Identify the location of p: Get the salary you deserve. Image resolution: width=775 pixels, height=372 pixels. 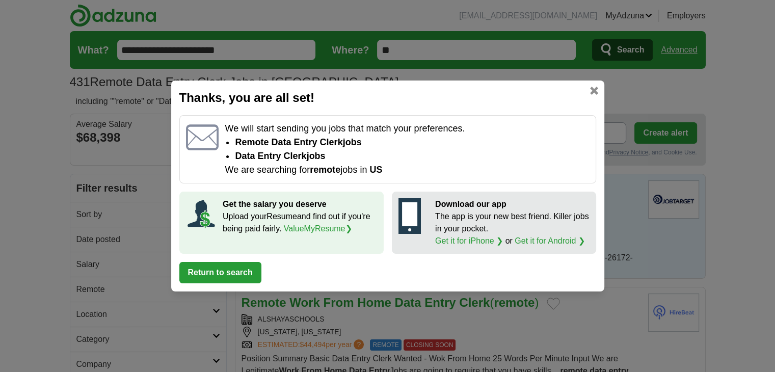
(300, 204).